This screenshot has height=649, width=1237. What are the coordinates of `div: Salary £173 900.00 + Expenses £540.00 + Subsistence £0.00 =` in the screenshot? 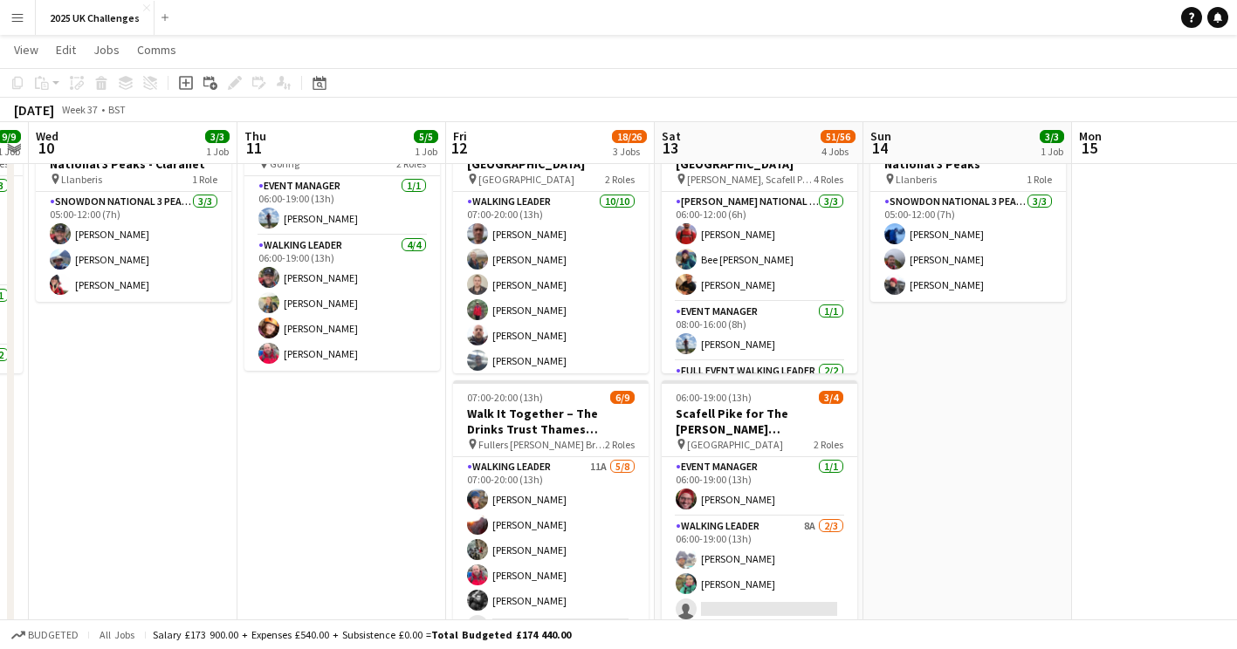 It's located at (361, 634).